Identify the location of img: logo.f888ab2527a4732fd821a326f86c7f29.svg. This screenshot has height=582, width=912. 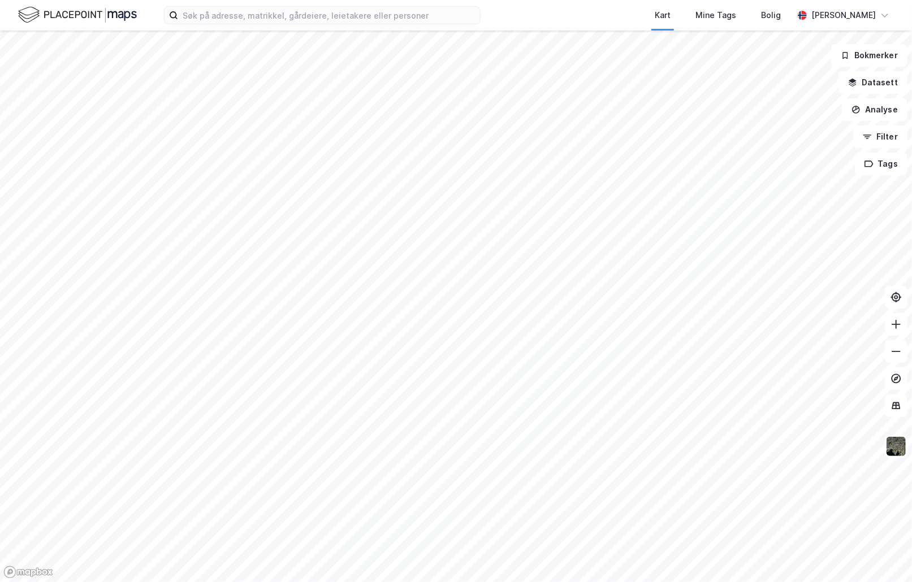
(77, 15).